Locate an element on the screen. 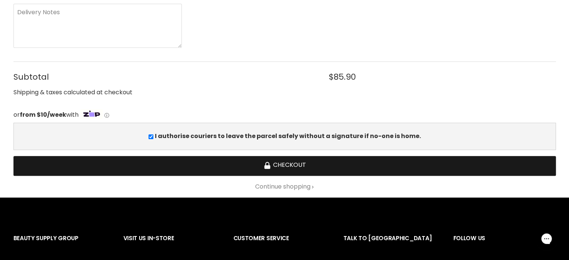 The height and width of the screenshot is (260, 569). span: Subtotal is located at coordinates (163, 77).